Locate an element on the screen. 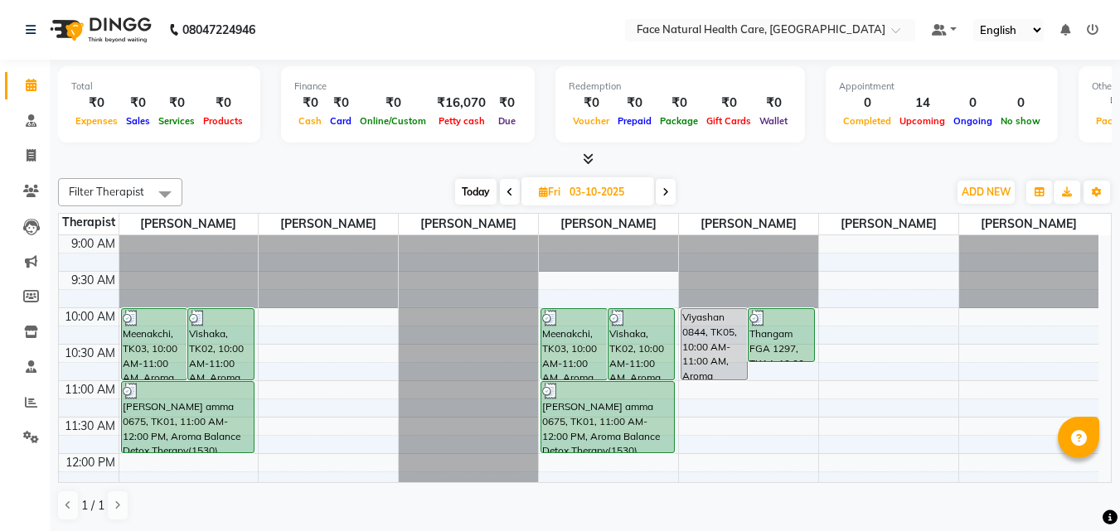 The image size is (1120, 531). span: Services is located at coordinates (177, 121).